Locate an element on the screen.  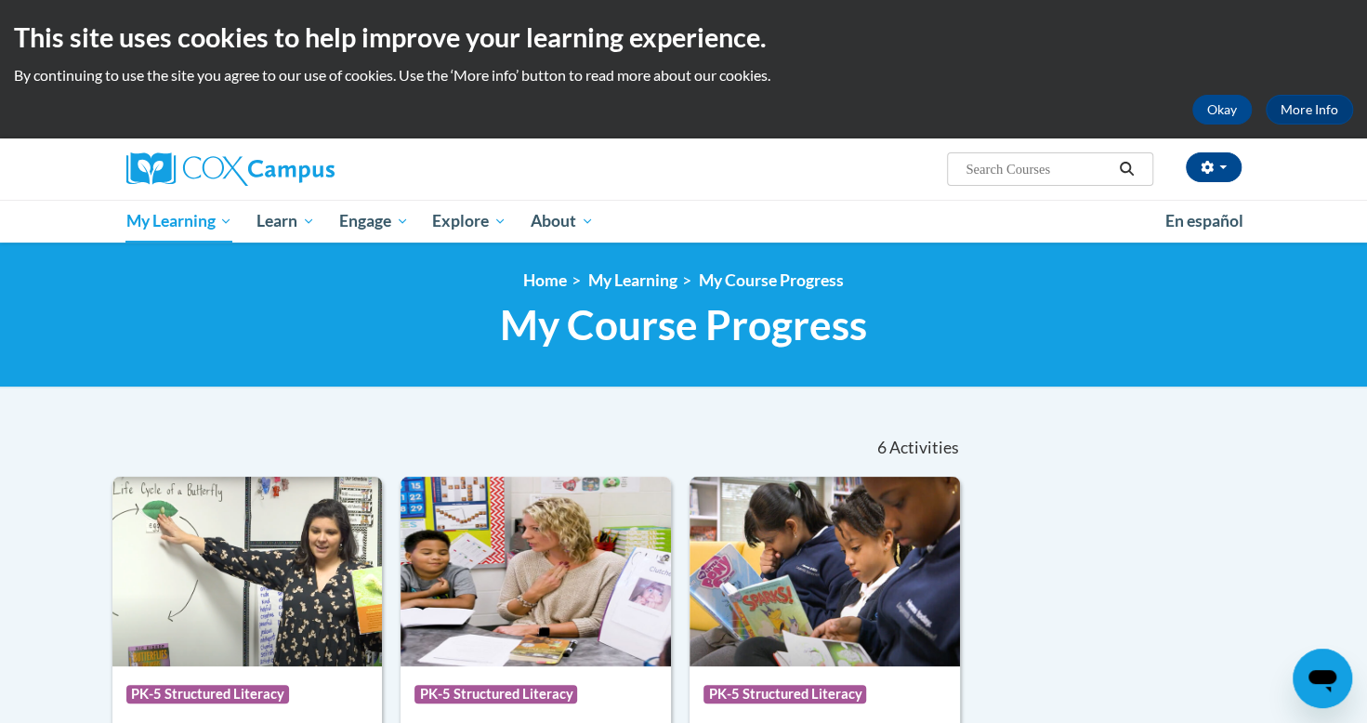
h2: This site uses cookies to help improve your learning experience. is located at coordinates (683, 37).